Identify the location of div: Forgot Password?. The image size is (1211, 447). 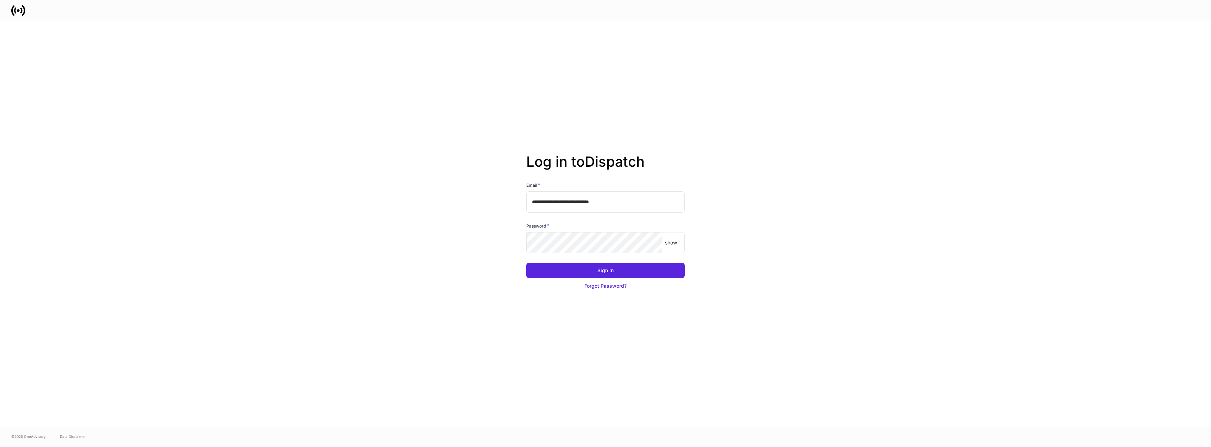
(605, 286).